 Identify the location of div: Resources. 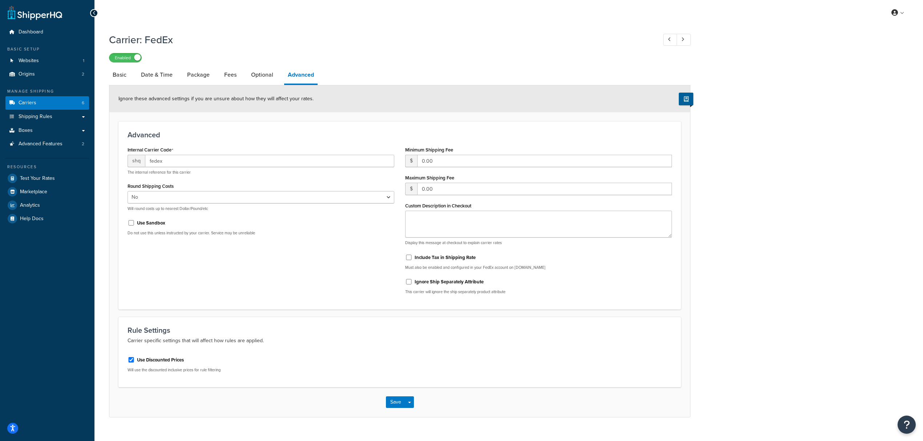
(47, 167).